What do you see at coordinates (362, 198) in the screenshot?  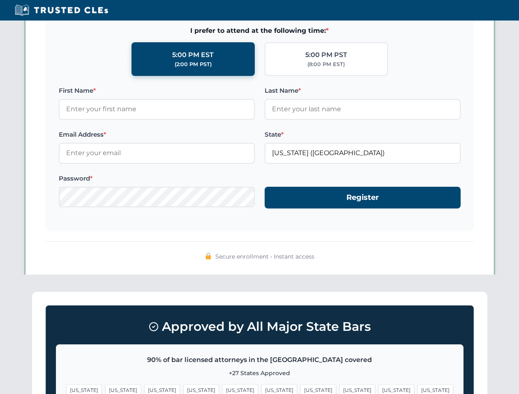 I see `button: Register` at bounding box center [362, 198].